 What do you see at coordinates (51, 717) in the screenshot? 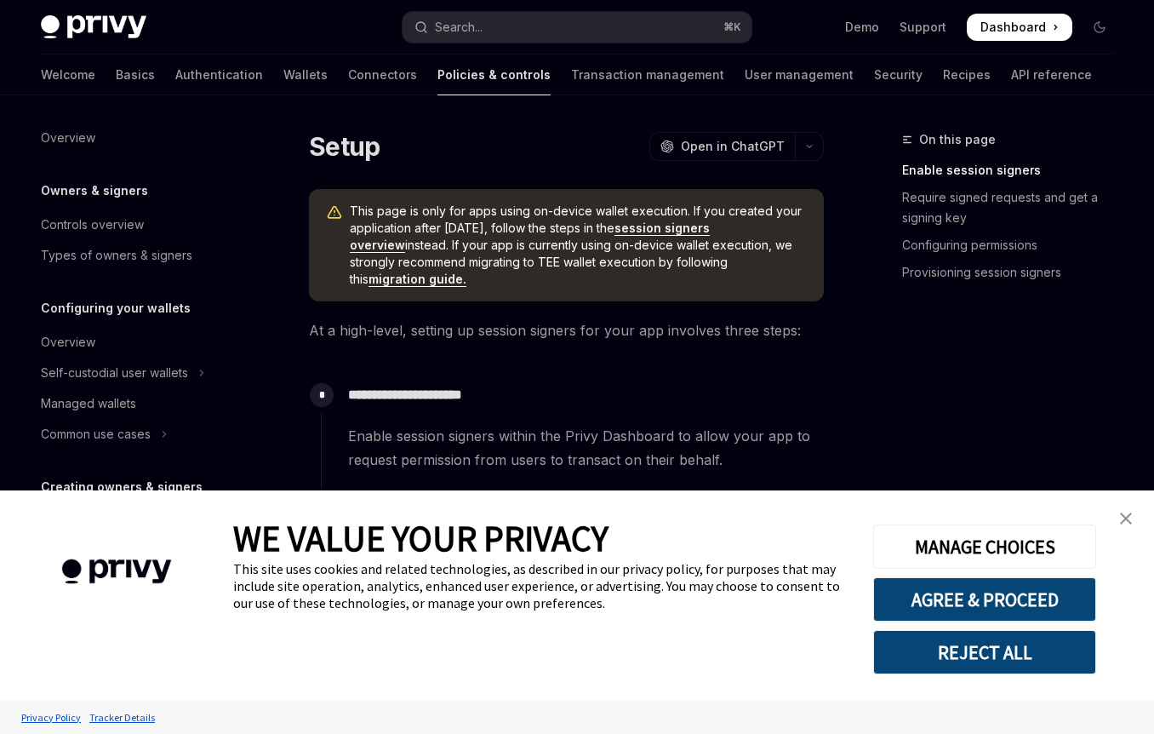
I see `a: Privacy Policy` at bounding box center [51, 717].